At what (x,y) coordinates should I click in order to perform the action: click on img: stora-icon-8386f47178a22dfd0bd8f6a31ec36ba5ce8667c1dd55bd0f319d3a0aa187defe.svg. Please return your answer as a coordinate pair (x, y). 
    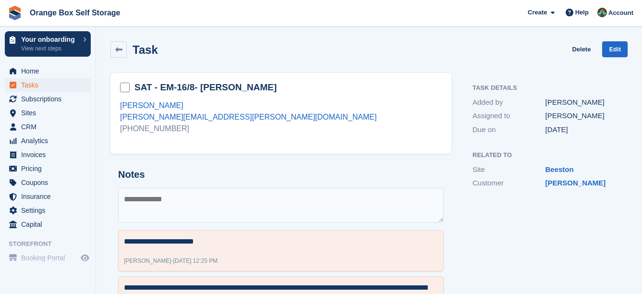
    Looking at the image, I should click on (15, 13).